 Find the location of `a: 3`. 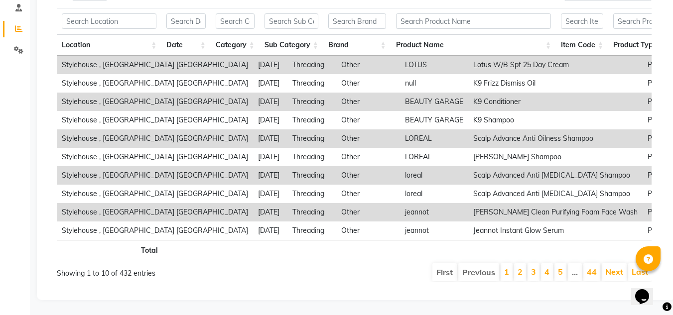

a: 3 is located at coordinates (534, 272).